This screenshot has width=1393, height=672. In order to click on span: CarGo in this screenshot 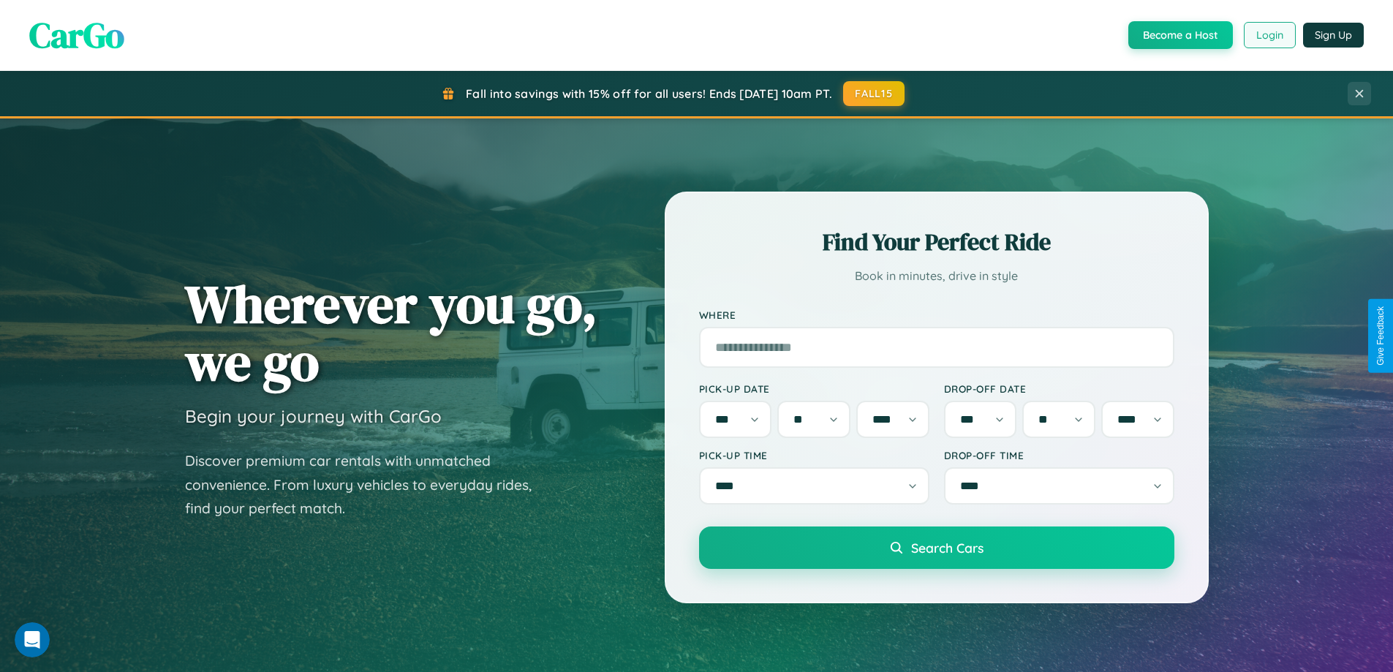, I will do `click(77, 35)`.